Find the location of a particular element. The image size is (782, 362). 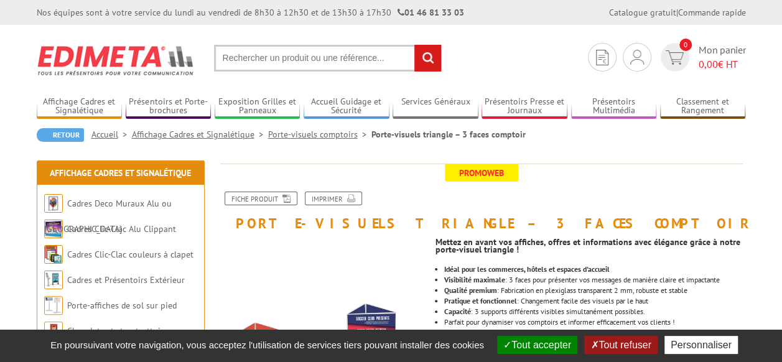

input: rechercher is located at coordinates (427, 58).